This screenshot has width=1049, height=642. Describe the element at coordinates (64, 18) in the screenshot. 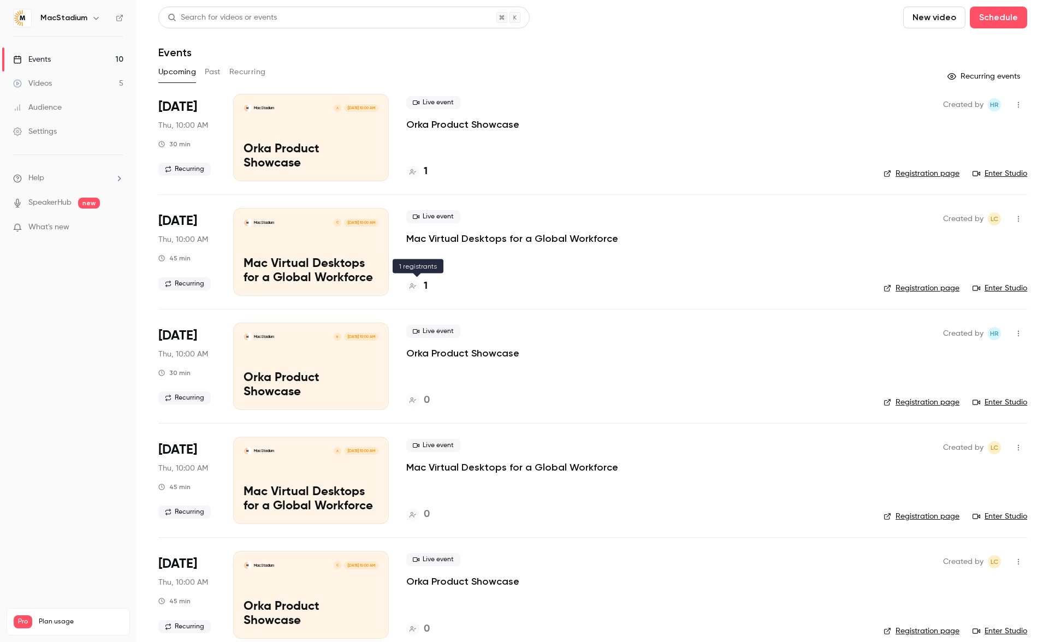

I see `h6: MacStadium` at that location.